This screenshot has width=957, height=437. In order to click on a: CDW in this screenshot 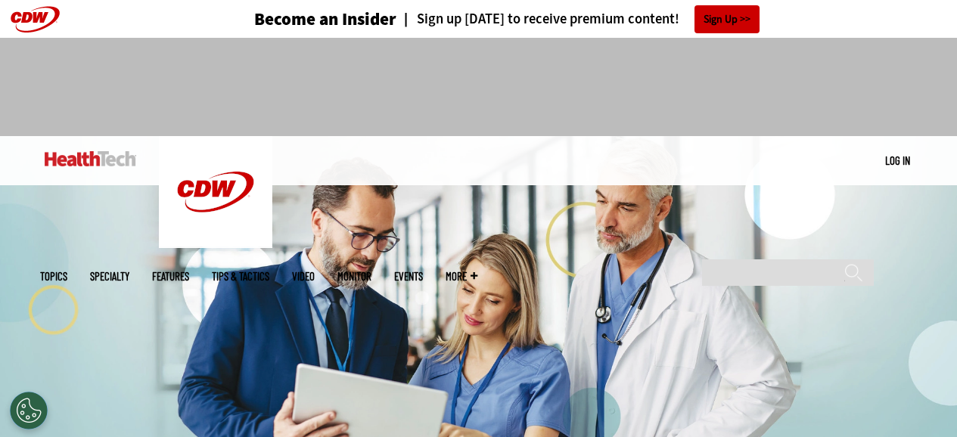, I will do `click(216, 244)`.